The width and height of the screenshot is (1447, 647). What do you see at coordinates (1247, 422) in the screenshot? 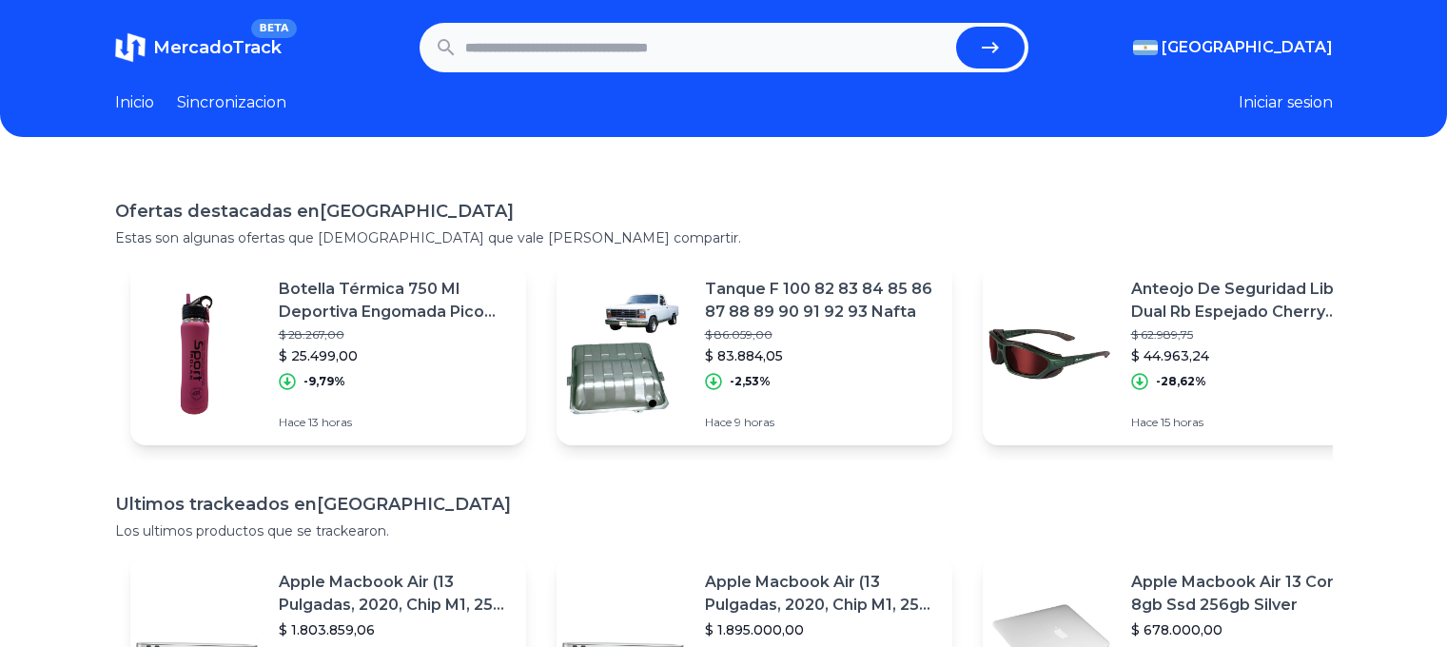
I see `p: Hace 15 horas` at bounding box center [1247, 422].